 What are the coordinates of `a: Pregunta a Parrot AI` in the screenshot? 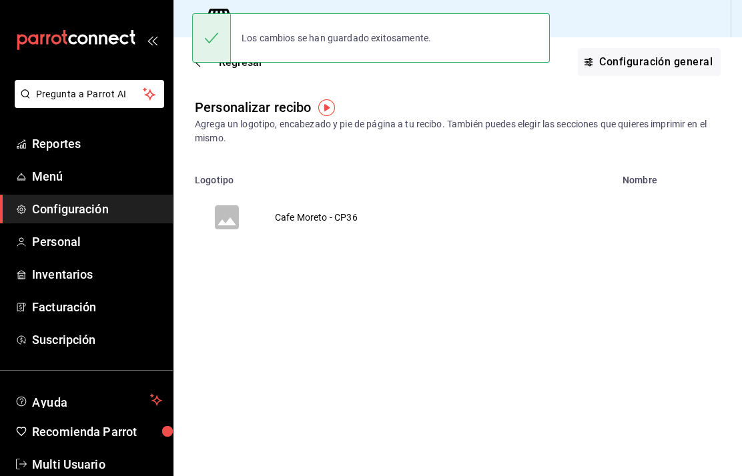 It's located at (87, 103).